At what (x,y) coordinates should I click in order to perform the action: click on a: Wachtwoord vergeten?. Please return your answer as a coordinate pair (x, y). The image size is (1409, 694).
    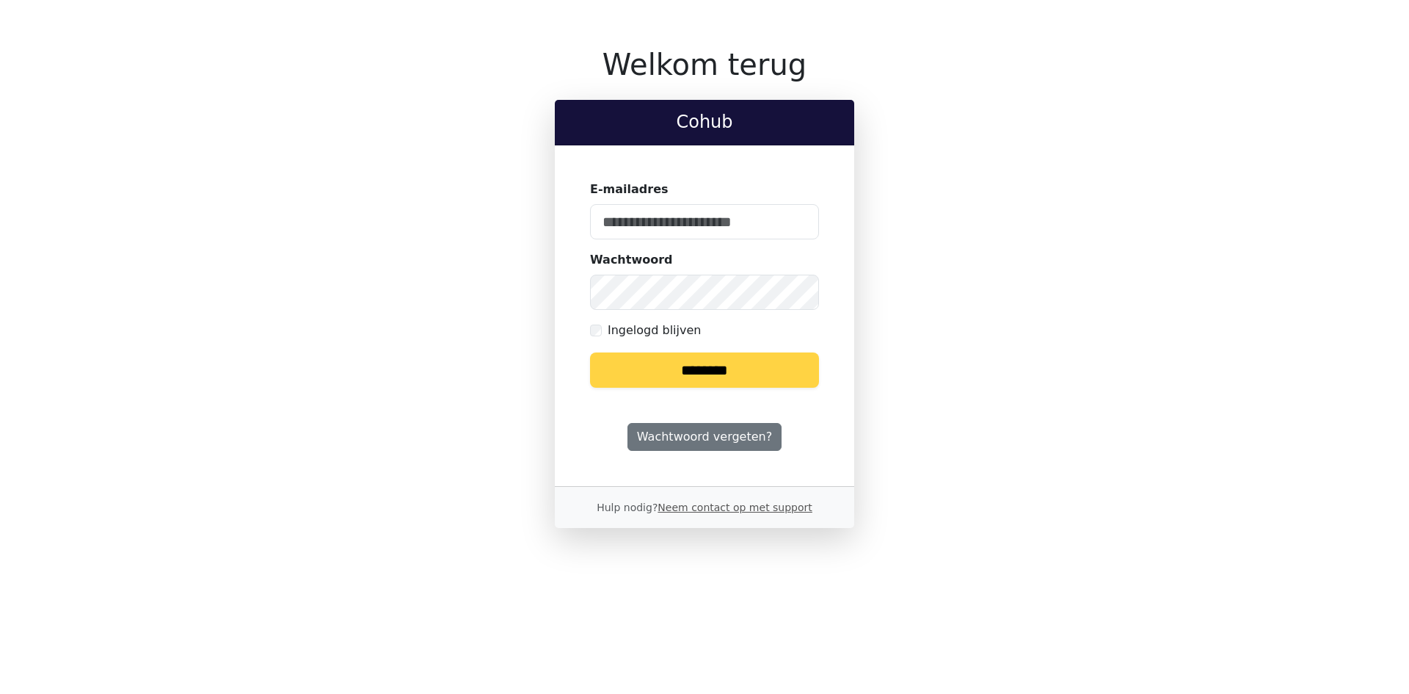
    Looking at the image, I should click on (705, 437).